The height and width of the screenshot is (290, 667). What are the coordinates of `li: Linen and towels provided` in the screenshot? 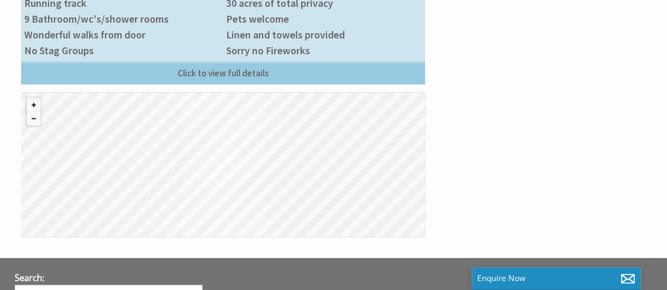 It's located at (324, 35).